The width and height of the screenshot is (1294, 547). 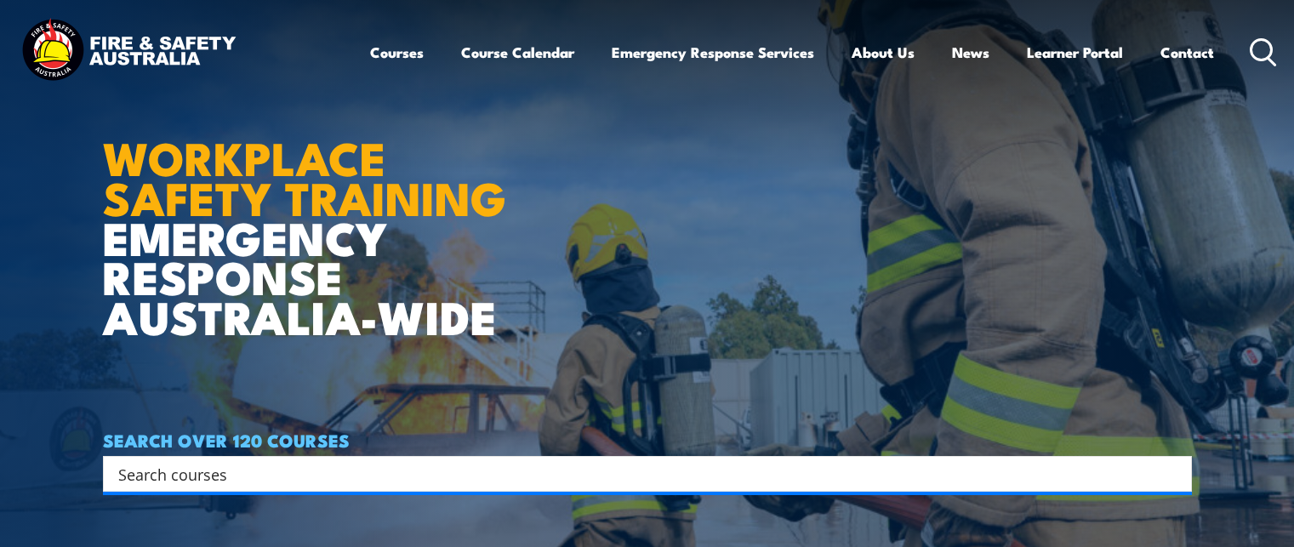 I want to click on h1: EMERGENCY RESPONSE AUSTRALIA-WIDE, so click(x=310, y=215).